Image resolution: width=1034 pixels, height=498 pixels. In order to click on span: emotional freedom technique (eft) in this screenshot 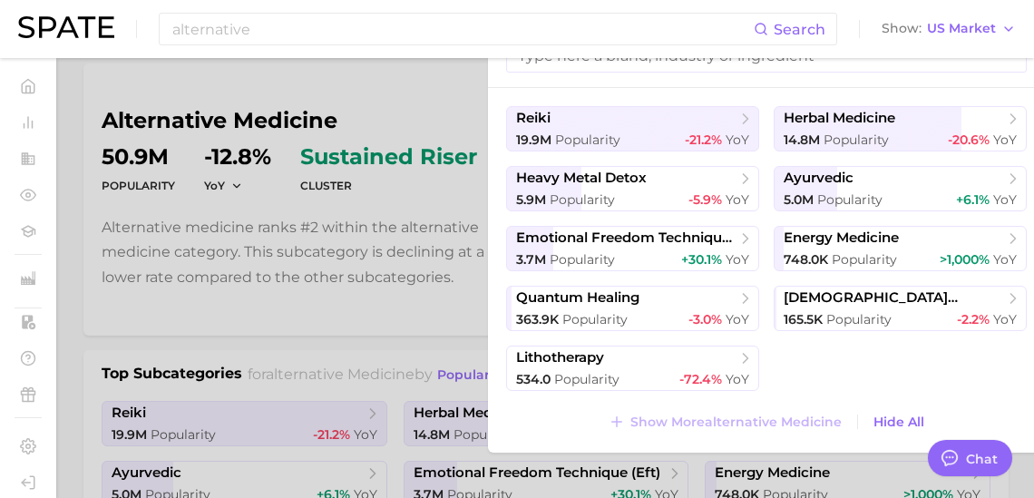, I will do `click(626, 238)`.